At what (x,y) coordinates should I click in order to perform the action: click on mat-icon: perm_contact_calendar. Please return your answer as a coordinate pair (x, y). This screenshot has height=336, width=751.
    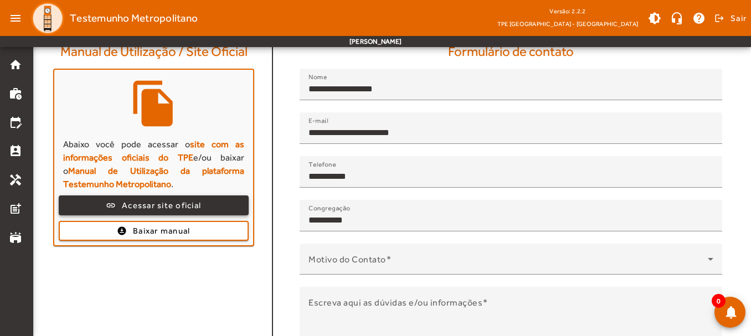
    Looking at the image, I should click on (16, 151).